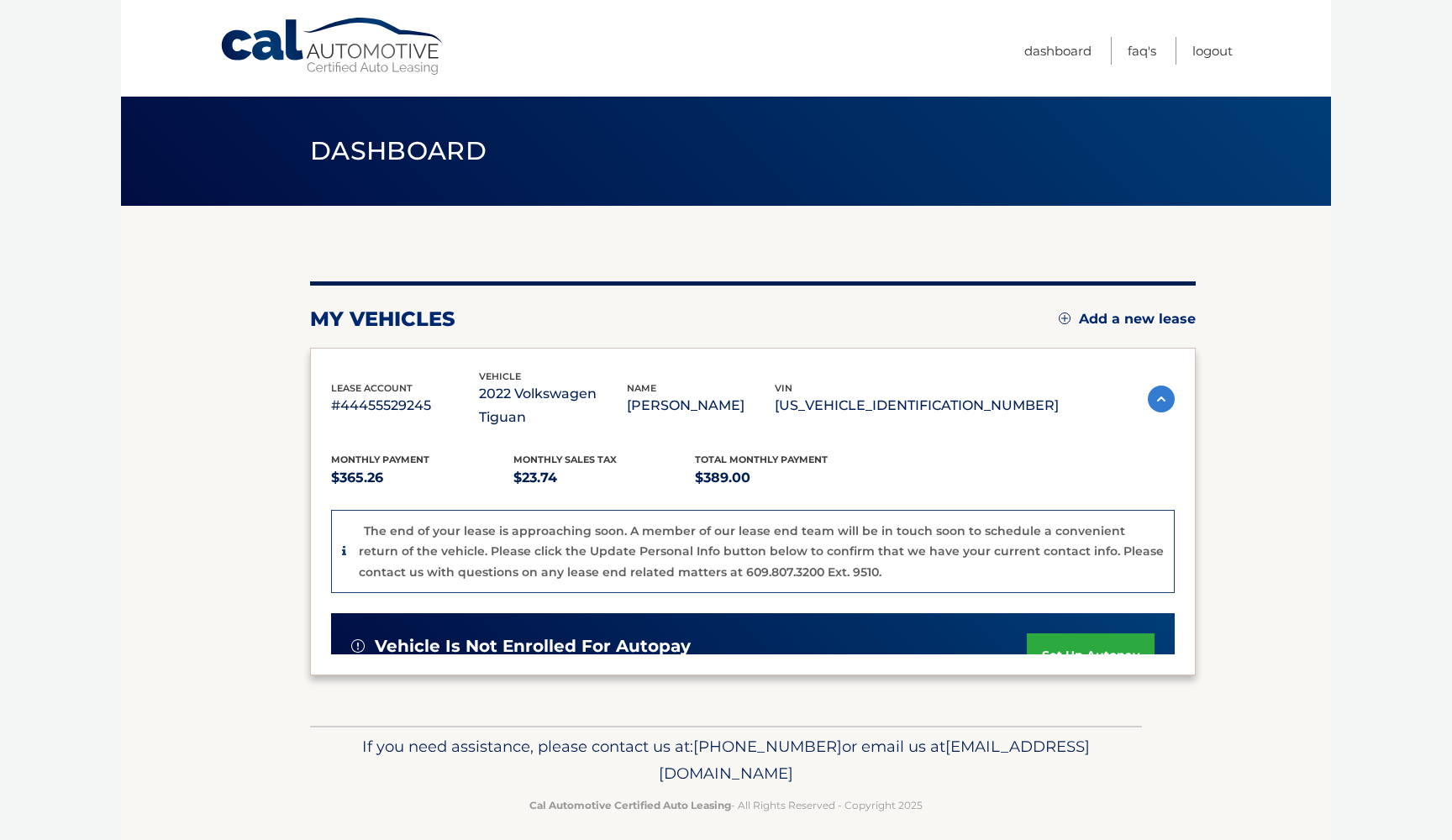 The image size is (1452, 840). Describe the element at coordinates (786, 479) in the screenshot. I see `p: $389.00` at that location.